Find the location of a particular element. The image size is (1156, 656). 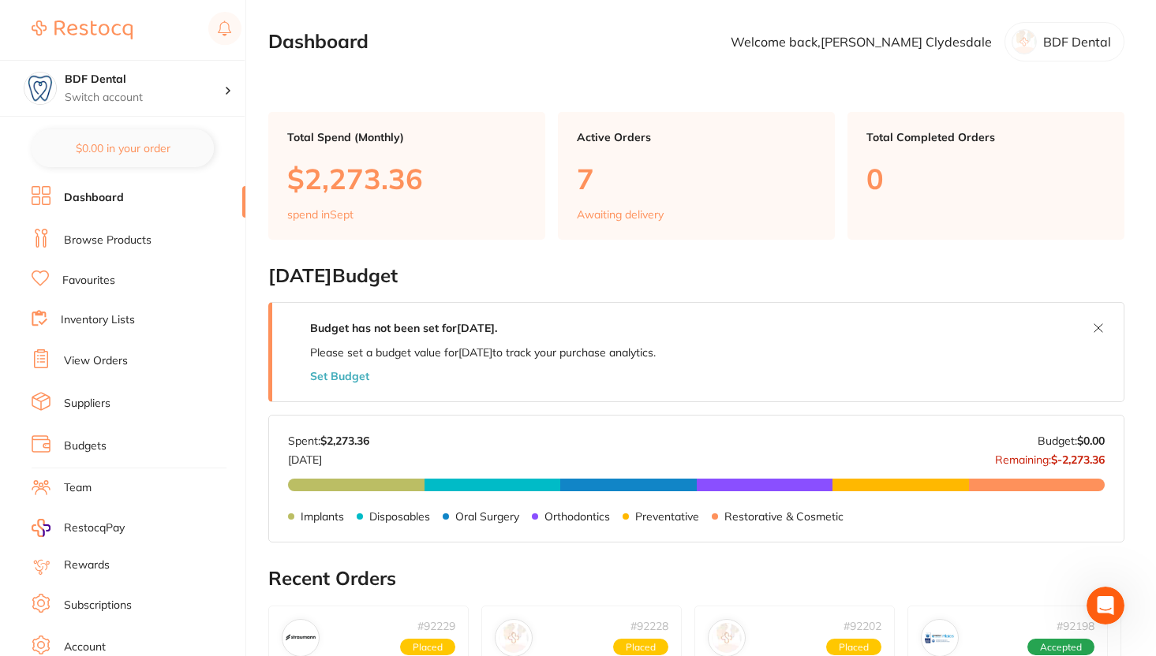

span: Messages is located at coordinates (237, 537).